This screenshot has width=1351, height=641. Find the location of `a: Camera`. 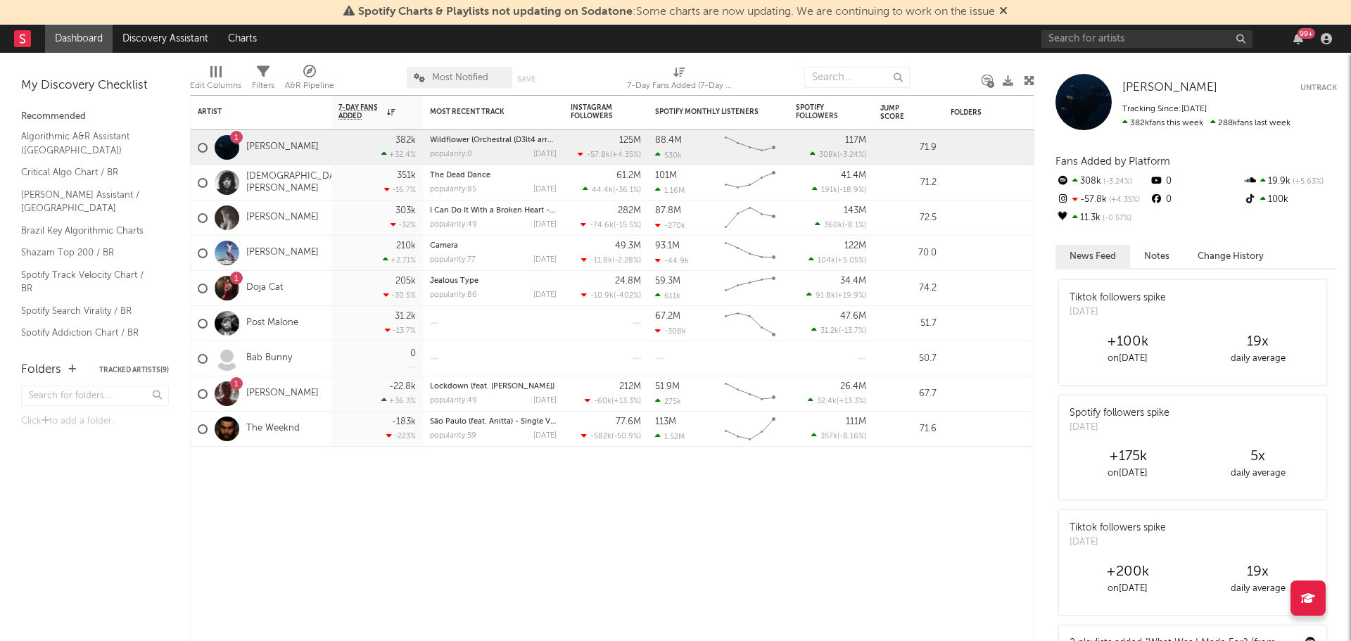

a: Camera is located at coordinates (444, 246).